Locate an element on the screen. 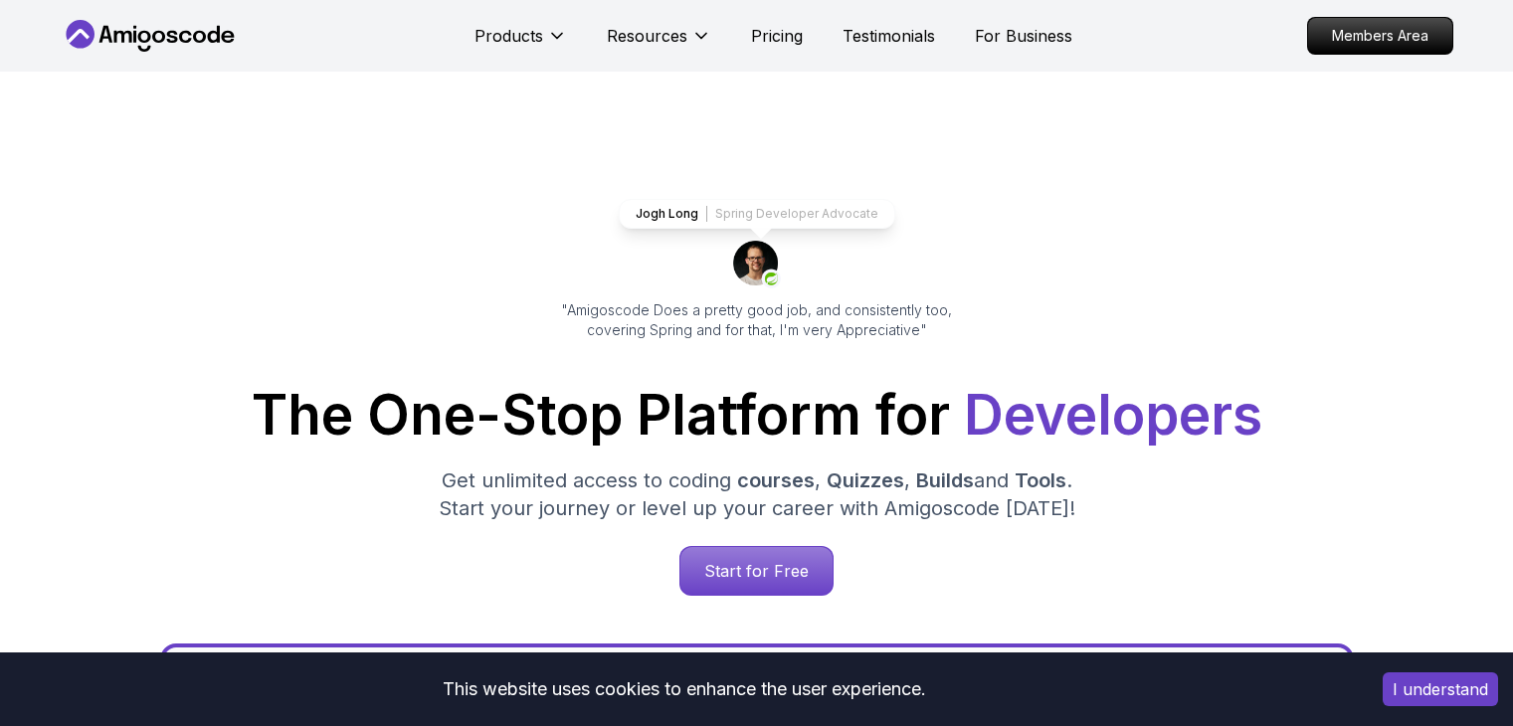 The height and width of the screenshot is (726, 1513). p: Spring Developer Advocate is located at coordinates (797, 214).